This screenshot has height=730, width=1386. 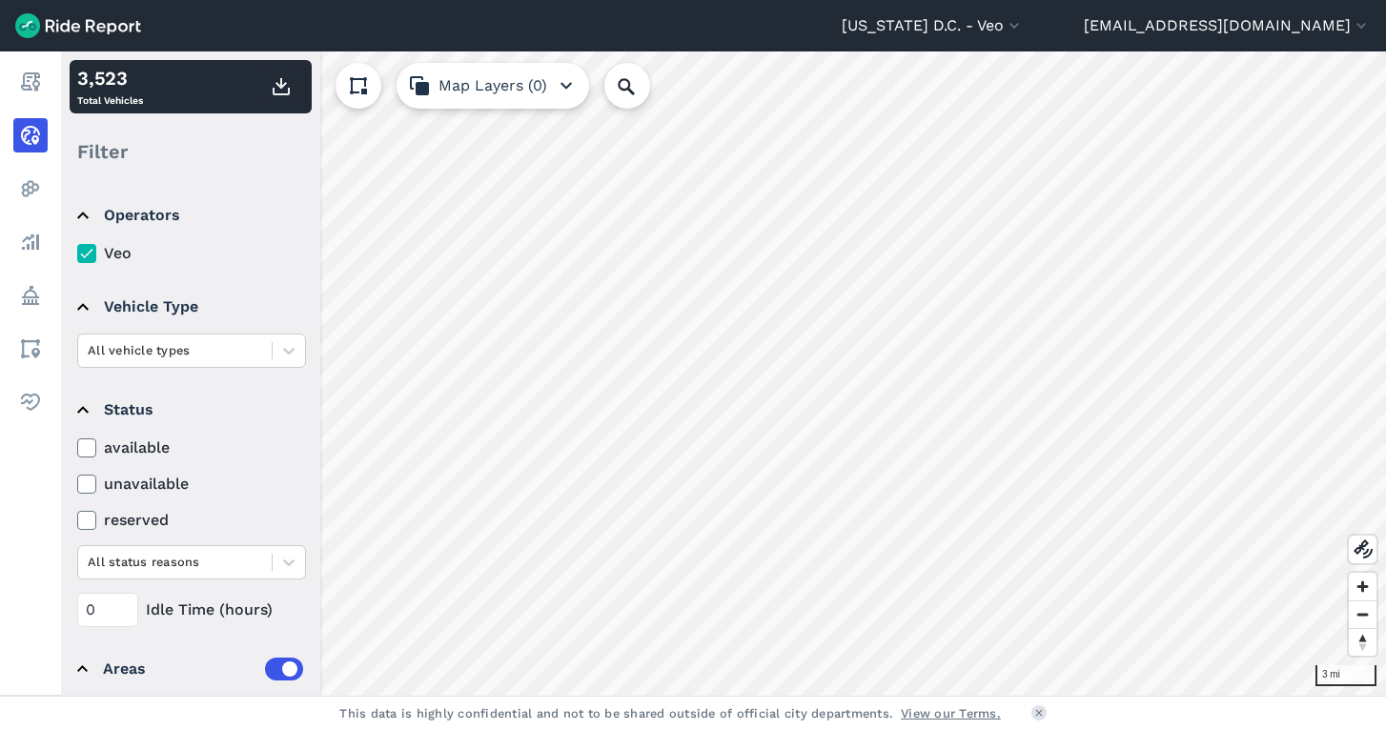 What do you see at coordinates (1346, 676) in the screenshot?
I see `div: 3 mi` at bounding box center [1346, 676].